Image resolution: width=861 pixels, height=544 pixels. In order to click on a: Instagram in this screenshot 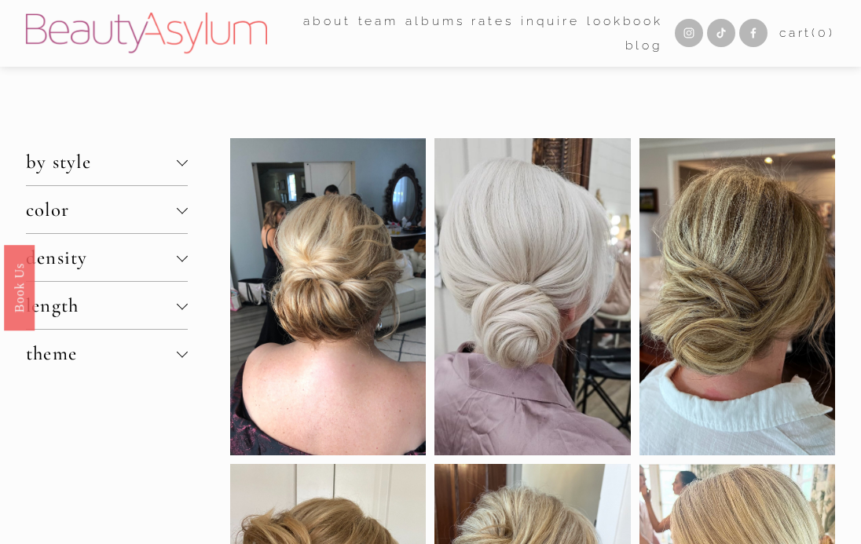, I will do `click(689, 33)`.